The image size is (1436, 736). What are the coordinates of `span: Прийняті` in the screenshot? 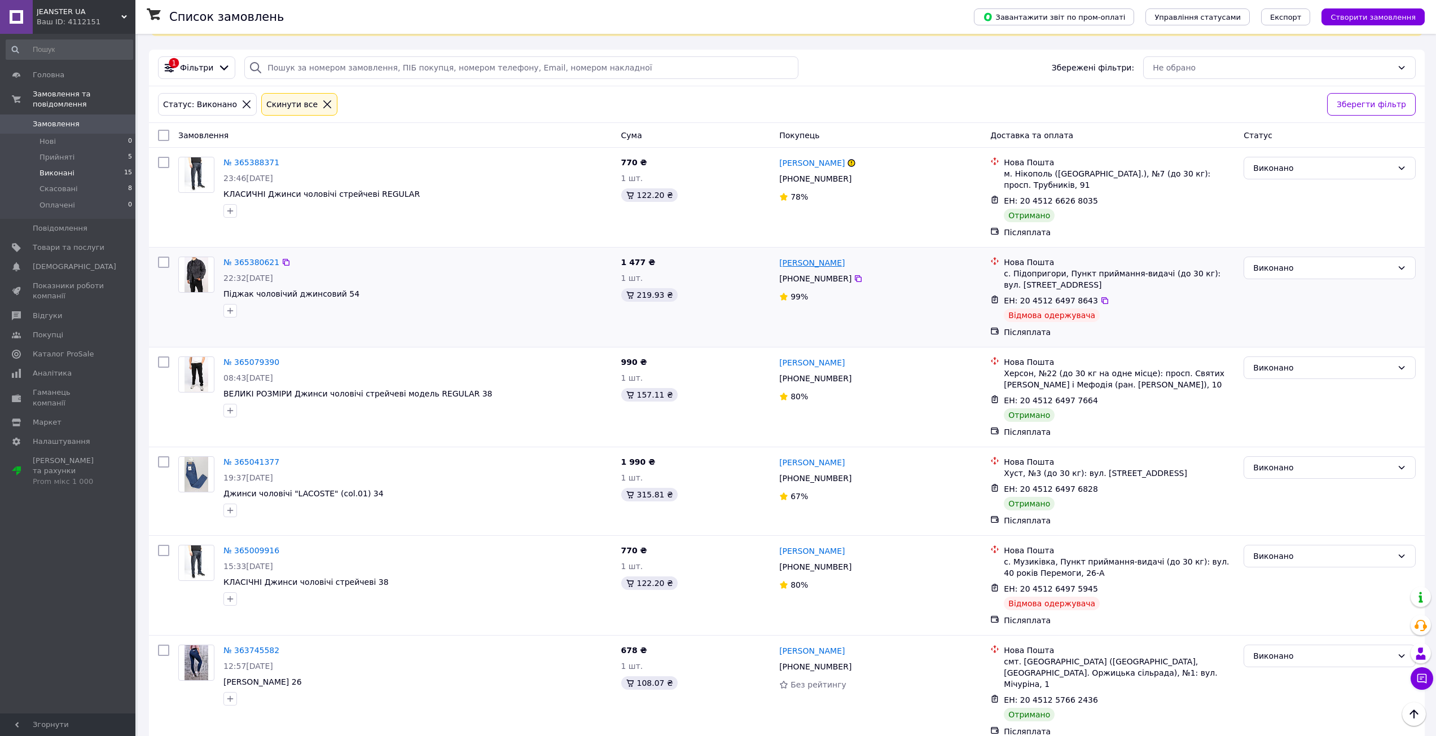 It's located at (57, 157).